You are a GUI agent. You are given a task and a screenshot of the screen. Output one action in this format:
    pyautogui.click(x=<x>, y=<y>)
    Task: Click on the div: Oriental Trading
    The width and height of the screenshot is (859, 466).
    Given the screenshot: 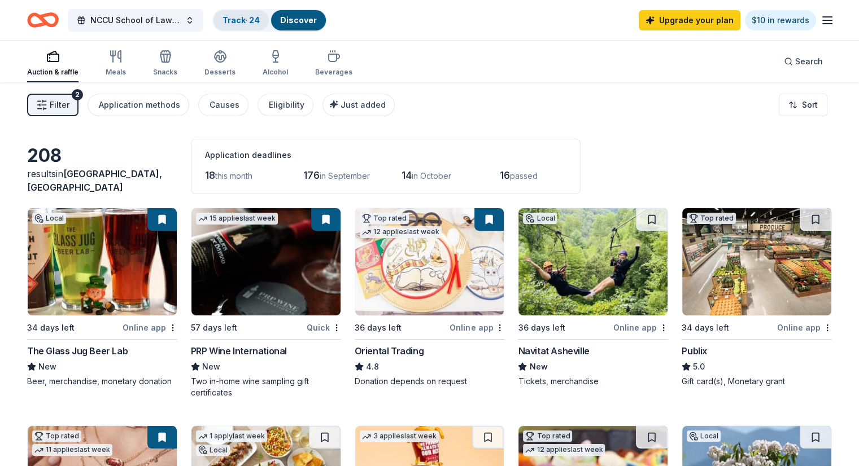 What is the action you would take?
    pyautogui.click(x=389, y=351)
    